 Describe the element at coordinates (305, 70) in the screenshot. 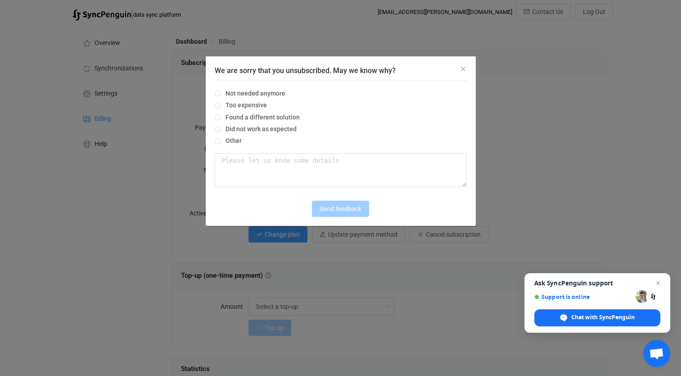

I see `span: We are sorry that you unsubscribed. May we know why?` at that location.